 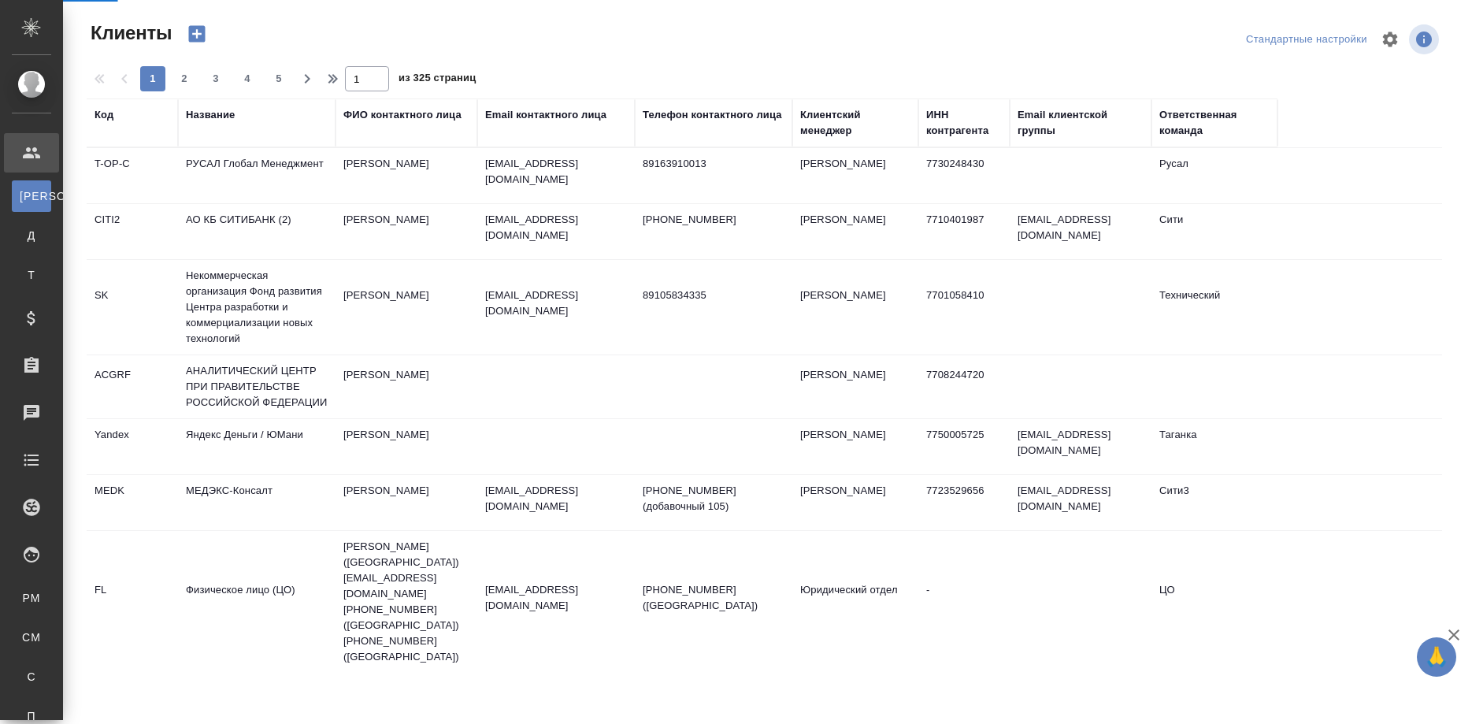 I want to click on td: ЦО, so click(x=1214, y=602).